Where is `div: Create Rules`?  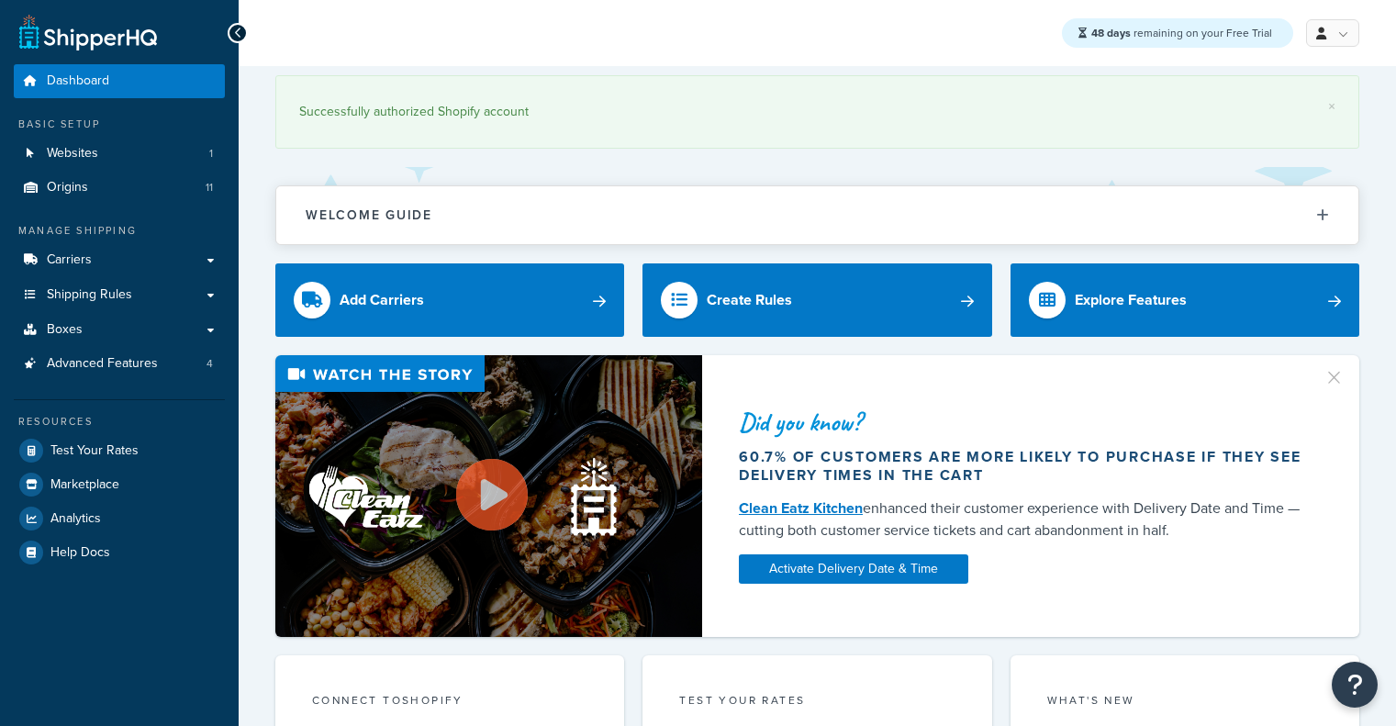
div: Create Rules is located at coordinates (749, 300).